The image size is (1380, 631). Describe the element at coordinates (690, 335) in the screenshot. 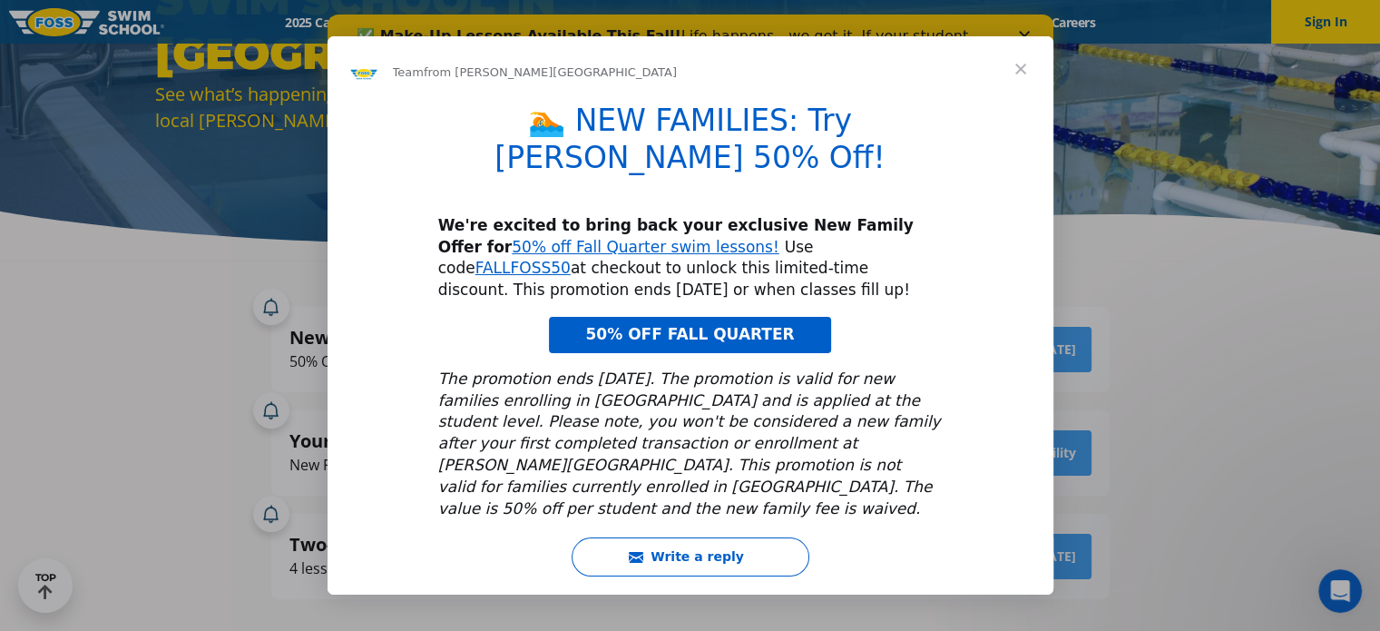

I see `a: 50% OFF FALL QUARTER` at that location.